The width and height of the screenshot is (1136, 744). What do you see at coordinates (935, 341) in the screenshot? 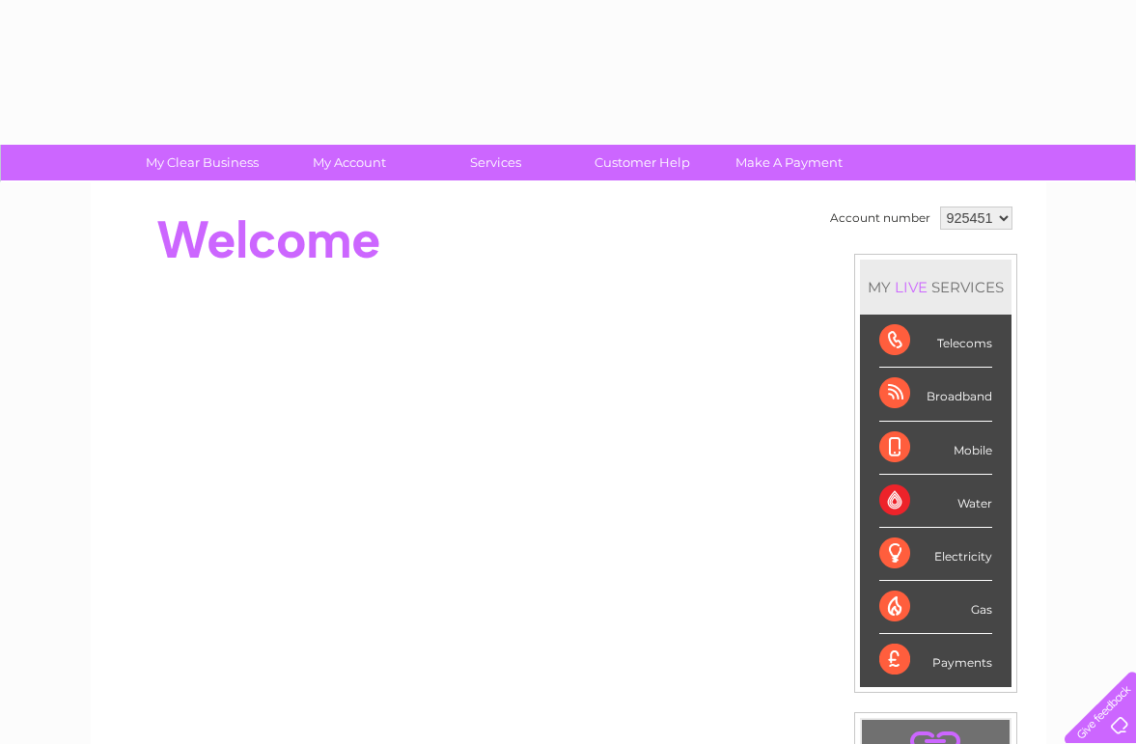
I see `div: Telecoms` at bounding box center [935, 341].